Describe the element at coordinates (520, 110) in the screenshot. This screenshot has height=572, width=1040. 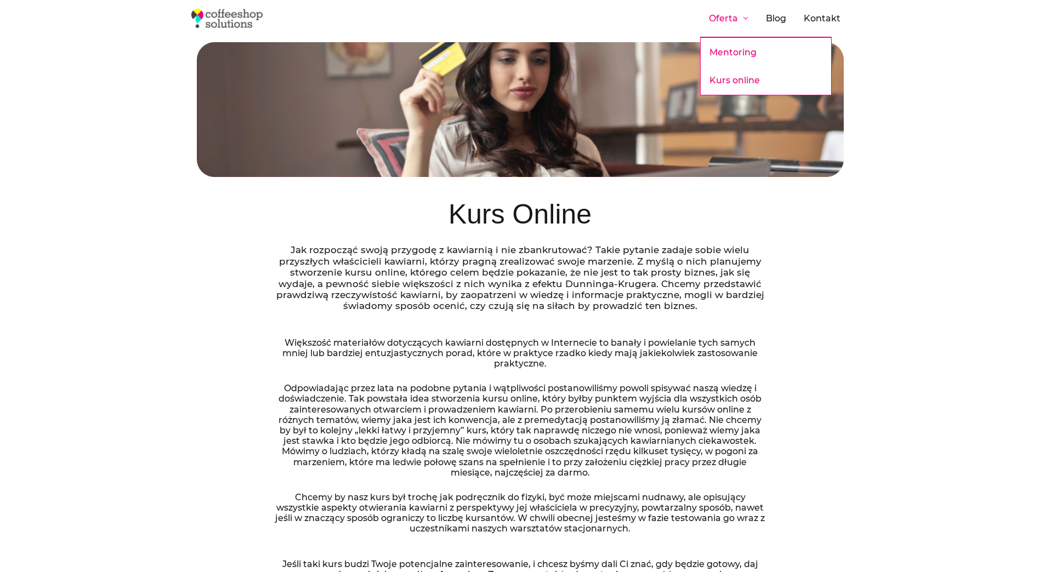
I see `img: jak założyć kawiarnię` at that location.